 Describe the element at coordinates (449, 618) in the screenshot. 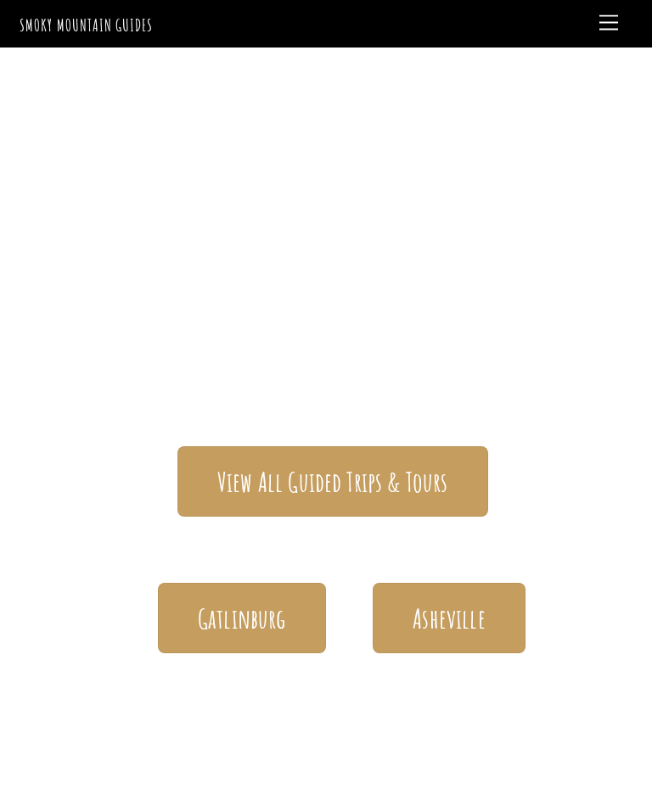

I see `a: Asheville` at that location.